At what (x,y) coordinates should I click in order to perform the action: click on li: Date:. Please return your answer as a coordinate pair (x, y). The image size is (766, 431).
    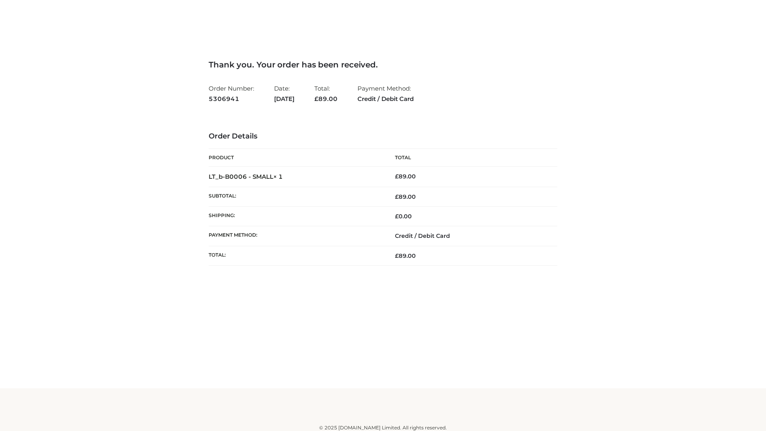
    Looking at the image, I should click on (284, 93).